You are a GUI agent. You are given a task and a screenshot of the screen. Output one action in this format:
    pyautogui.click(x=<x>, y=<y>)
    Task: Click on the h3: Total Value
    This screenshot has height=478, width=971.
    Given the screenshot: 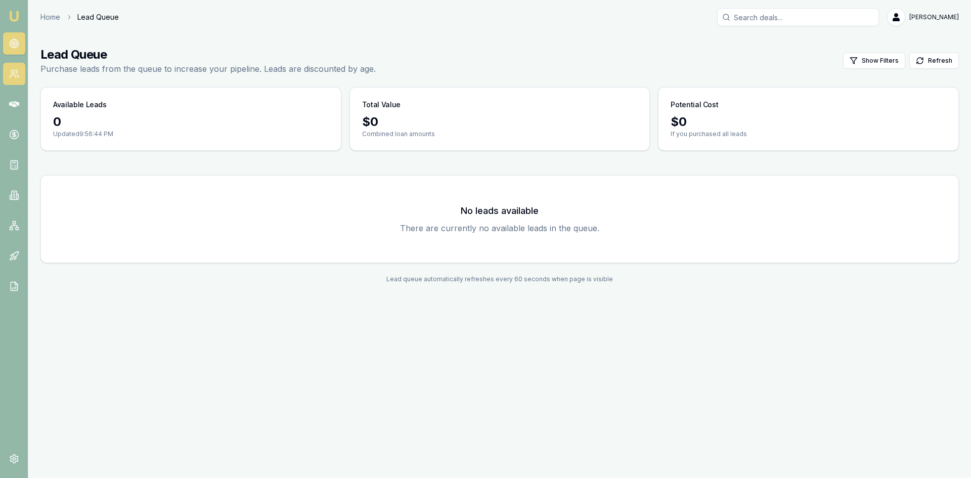 What is the action you would take?
    pyautogui.click(x=381, y=105)
    